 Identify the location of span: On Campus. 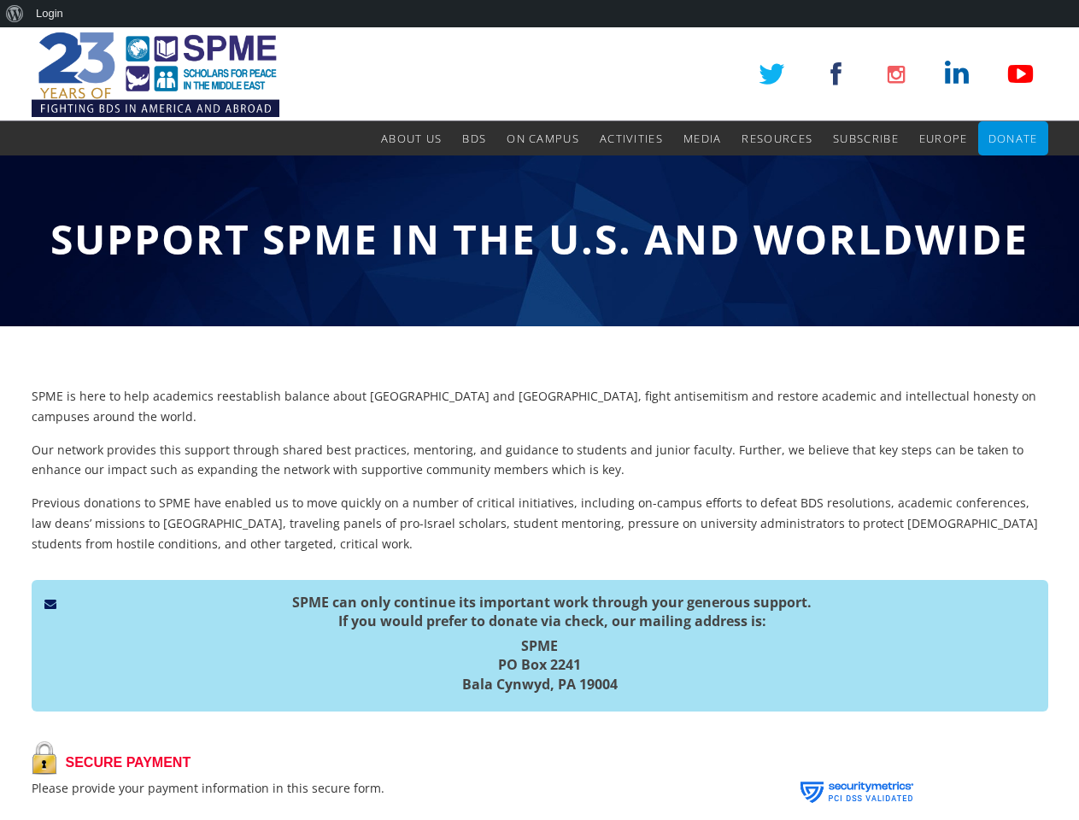
(542, 138).